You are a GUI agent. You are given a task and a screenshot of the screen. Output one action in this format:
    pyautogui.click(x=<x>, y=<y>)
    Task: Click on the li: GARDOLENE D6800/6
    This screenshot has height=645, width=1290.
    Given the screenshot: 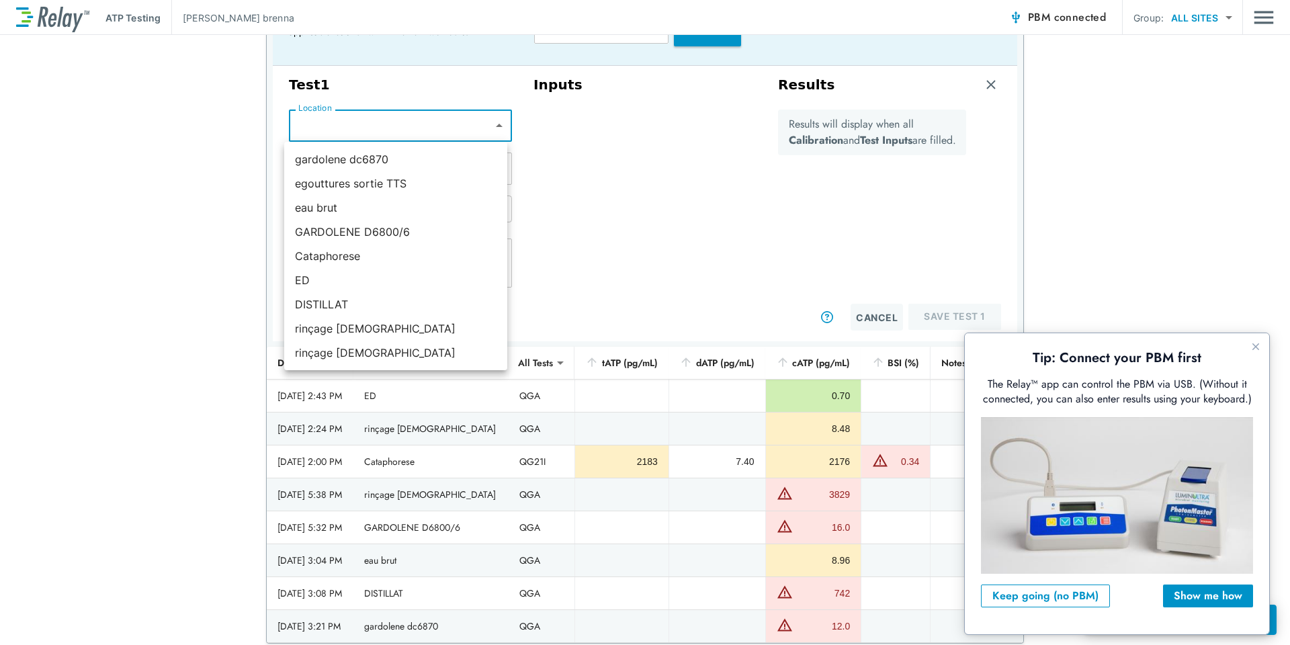 What is the action you would take?
    pyautogui.click(x=396, y=232)
    